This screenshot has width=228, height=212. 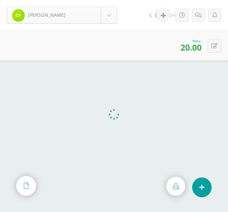 What do you see at coordinates (191, 41) in the screenshot?
I see `div: Nota:` at bounding box center [191, 41].